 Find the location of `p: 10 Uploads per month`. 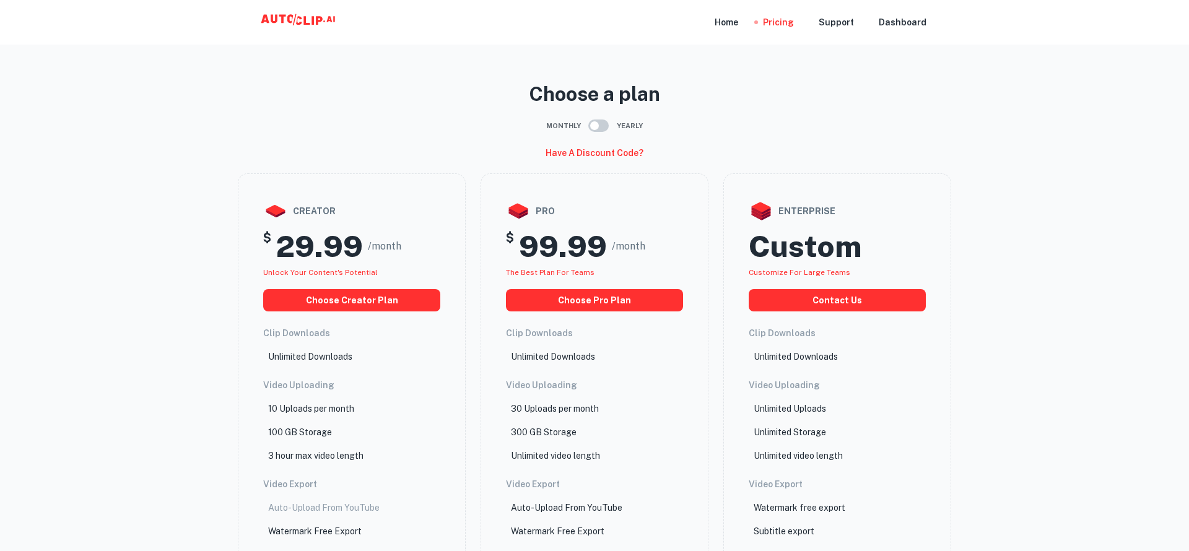

p: 10 Uploads per month is located at coordinates (311, 409).